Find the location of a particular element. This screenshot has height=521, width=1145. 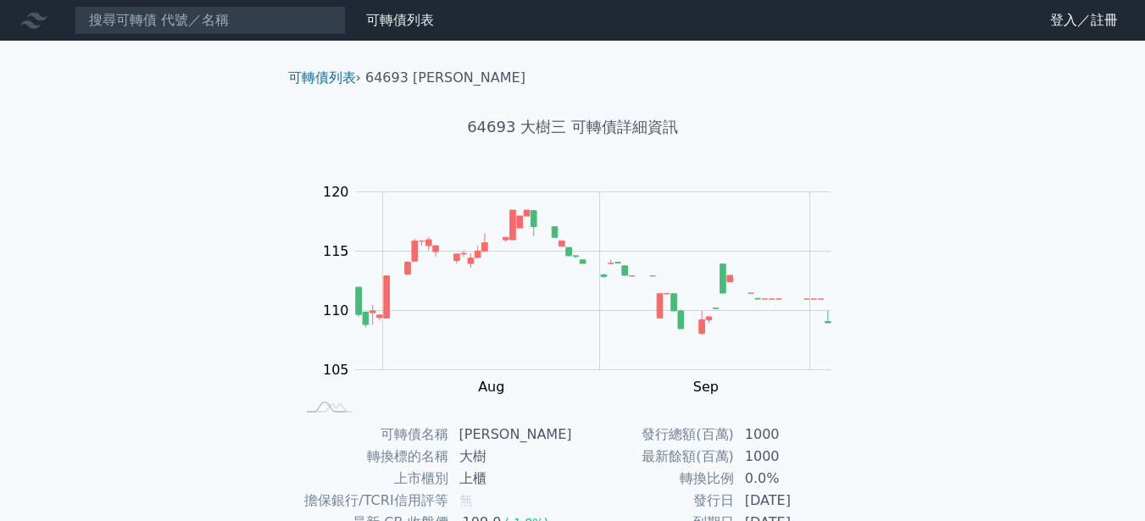

td: 擔保銀行/TCRI信用評等 is located at coordinates (372, 501).